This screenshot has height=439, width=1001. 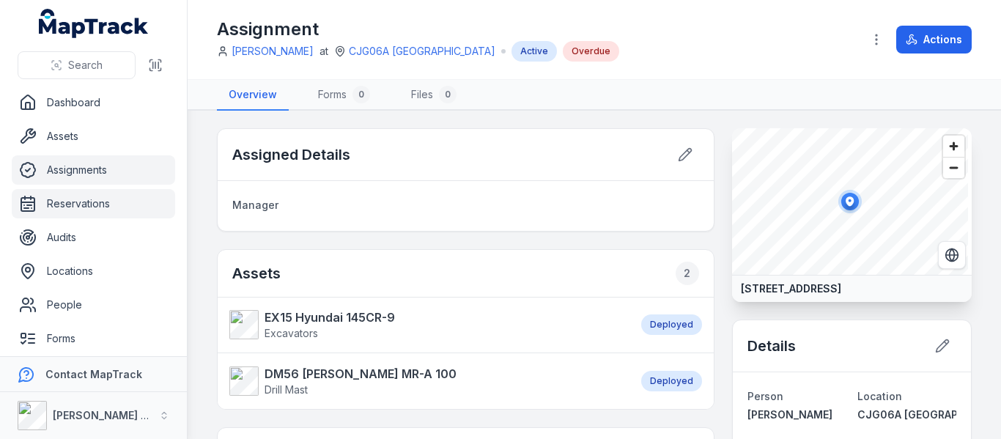 I want to click on span: at, so click(x=324, y=51).